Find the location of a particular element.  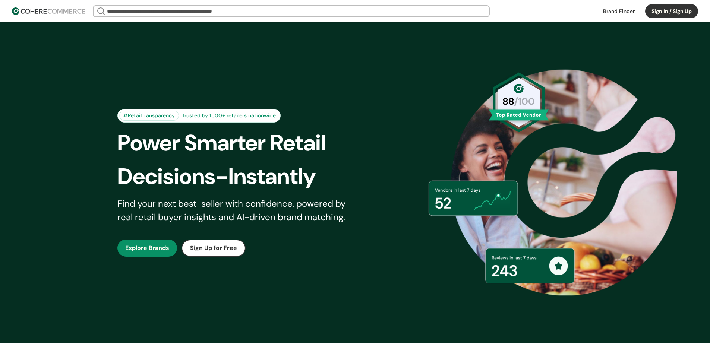

div: Power Smarter Retail is located at coordinates (243, 143).